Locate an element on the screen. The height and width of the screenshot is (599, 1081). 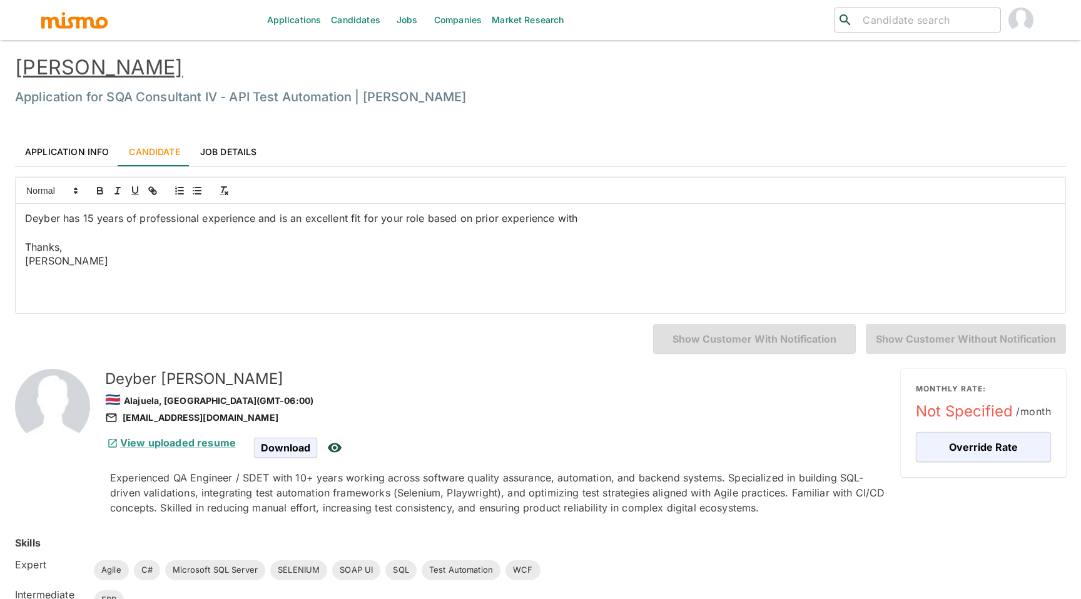
span: WCF is located at coordinates (522, 571).